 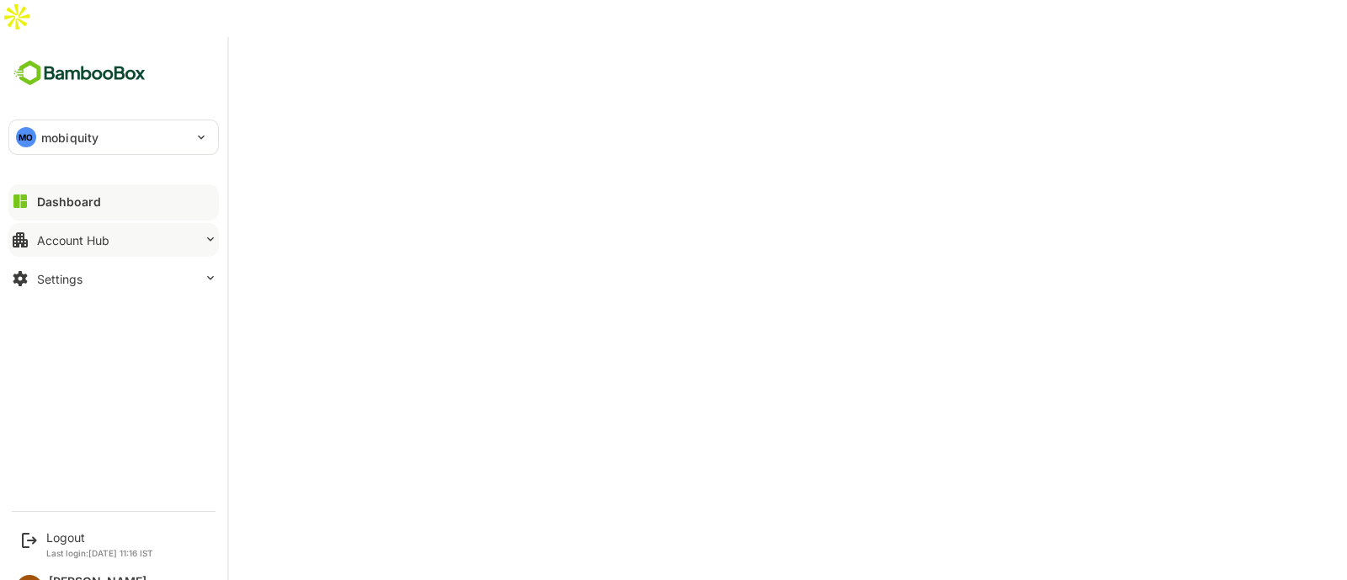 I want to click on div: Logout, so click(x=99, y=537).